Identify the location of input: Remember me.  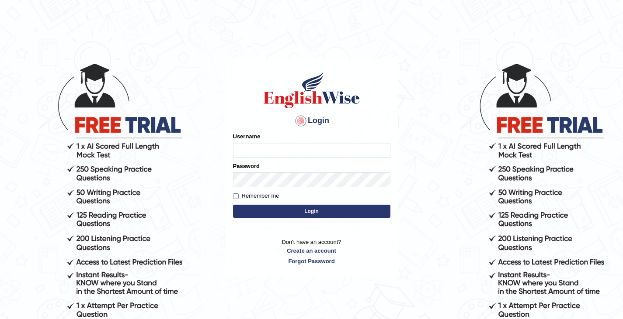
(236, 196).